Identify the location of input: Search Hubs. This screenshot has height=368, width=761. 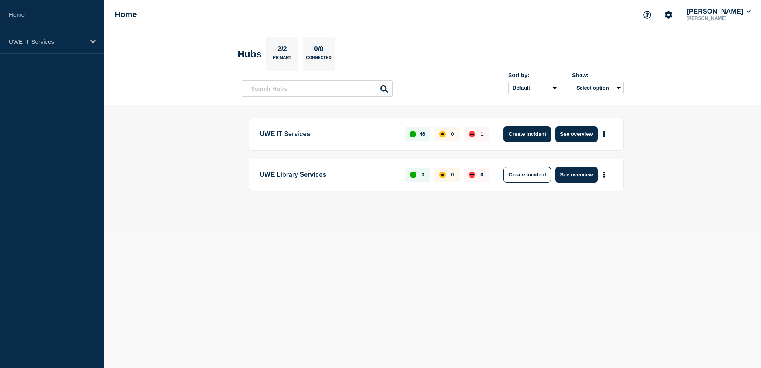
(317, 88).